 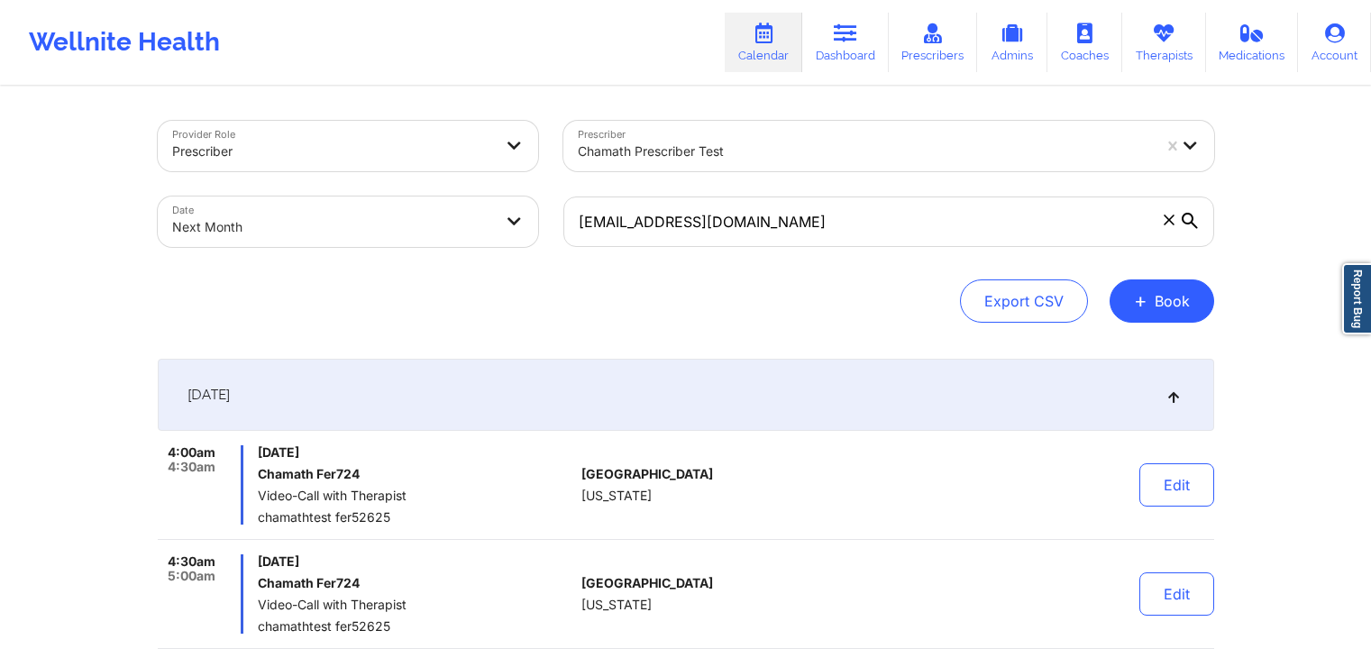 What do you see at coordinates (191, 453) in the screenshot?
I see `span: 4:00am` at bounding box center [191, 453].